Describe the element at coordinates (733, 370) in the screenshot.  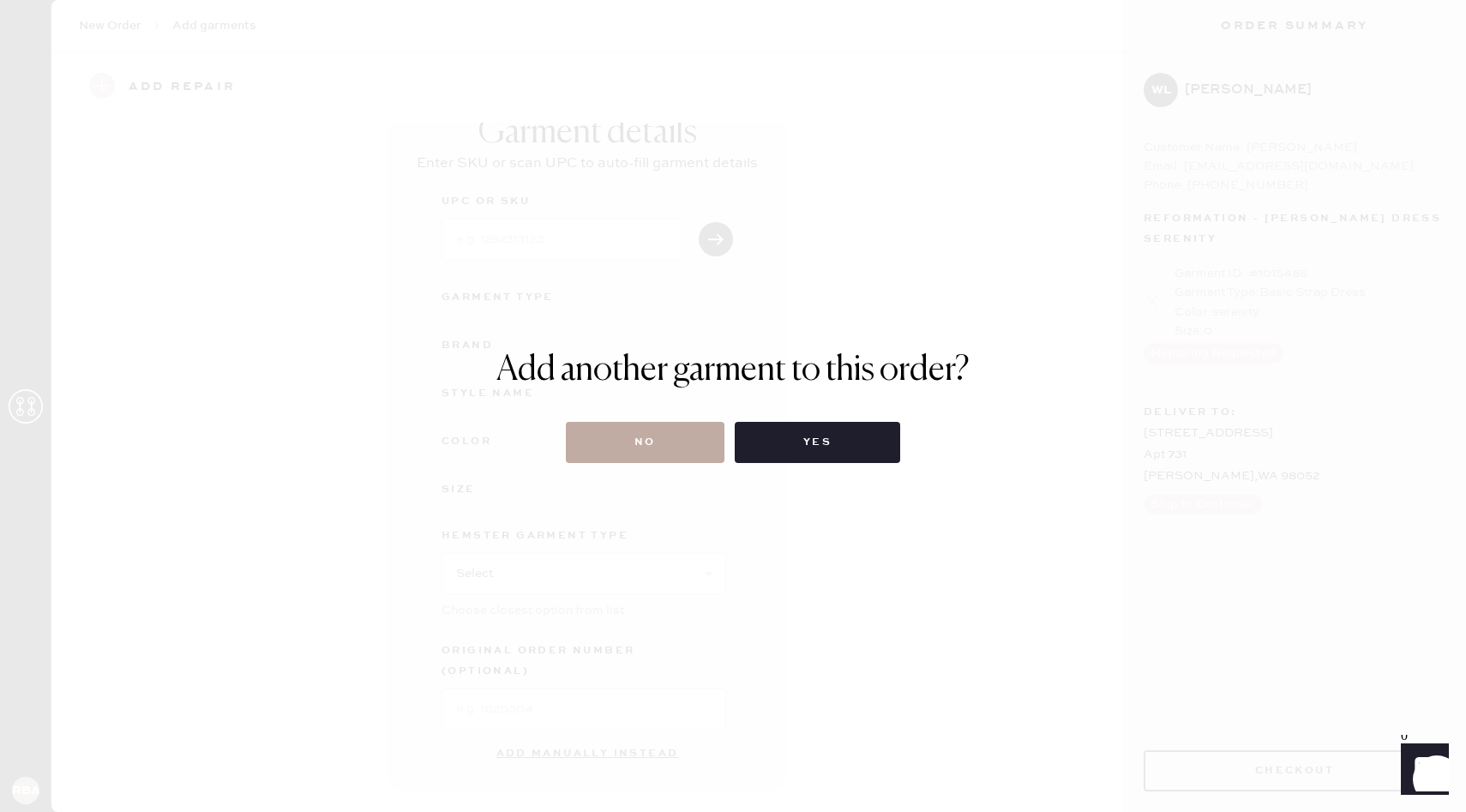
I see `h1: Add another garment to this order?` at that location.